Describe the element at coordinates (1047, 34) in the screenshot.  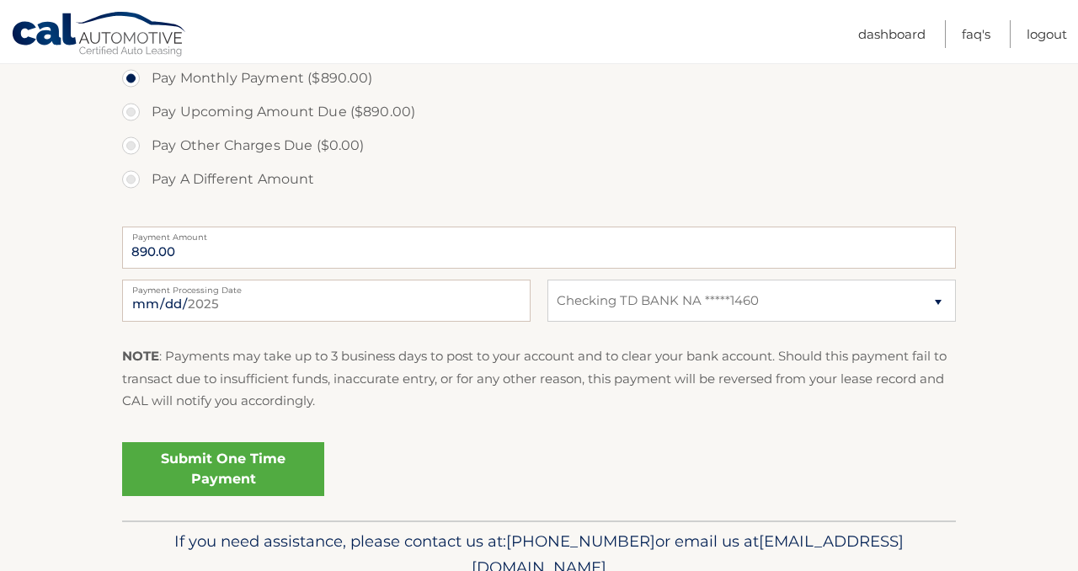
I see `a: Logout` at that location.